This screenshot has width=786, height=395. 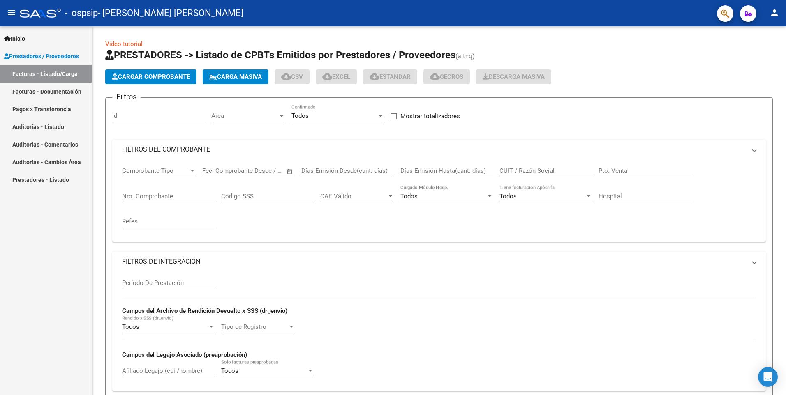 I want to click on mat-expansion-panel-header: FILTROS DE INTEGRACION, so click(x=439, y=262).